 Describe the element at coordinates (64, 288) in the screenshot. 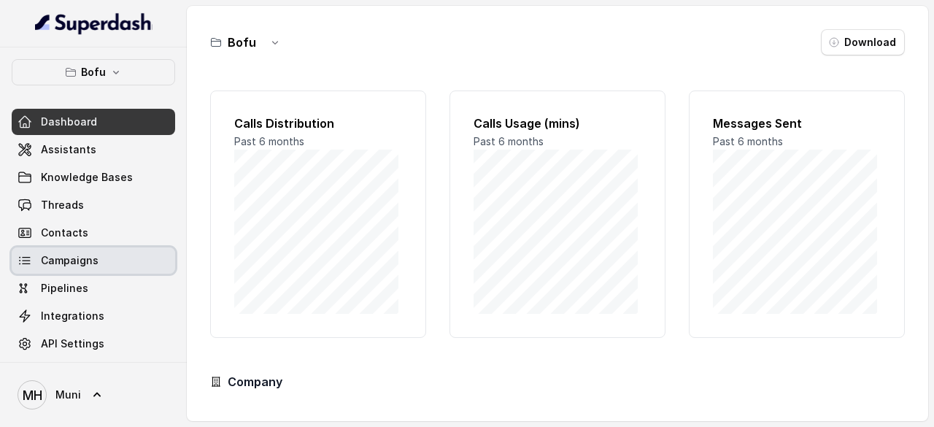

I see `span: Pipelines` at that location.